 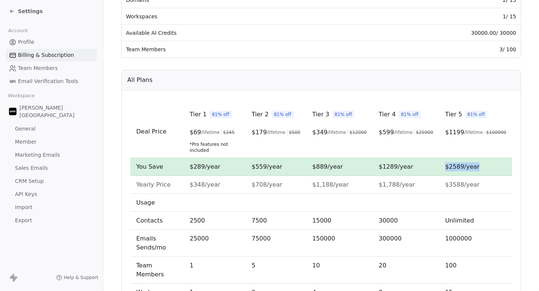 I want to click on span: Billing & Subscription, so click(x=46, y=55).